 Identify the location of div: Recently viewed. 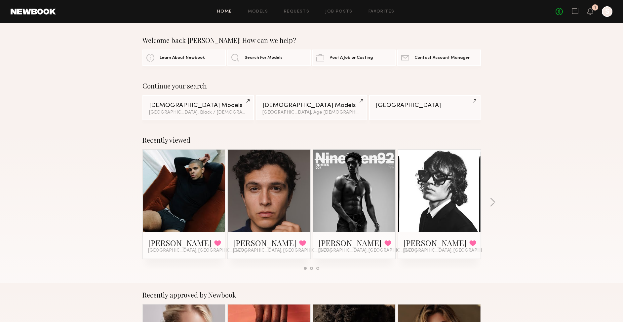
(312, 140).